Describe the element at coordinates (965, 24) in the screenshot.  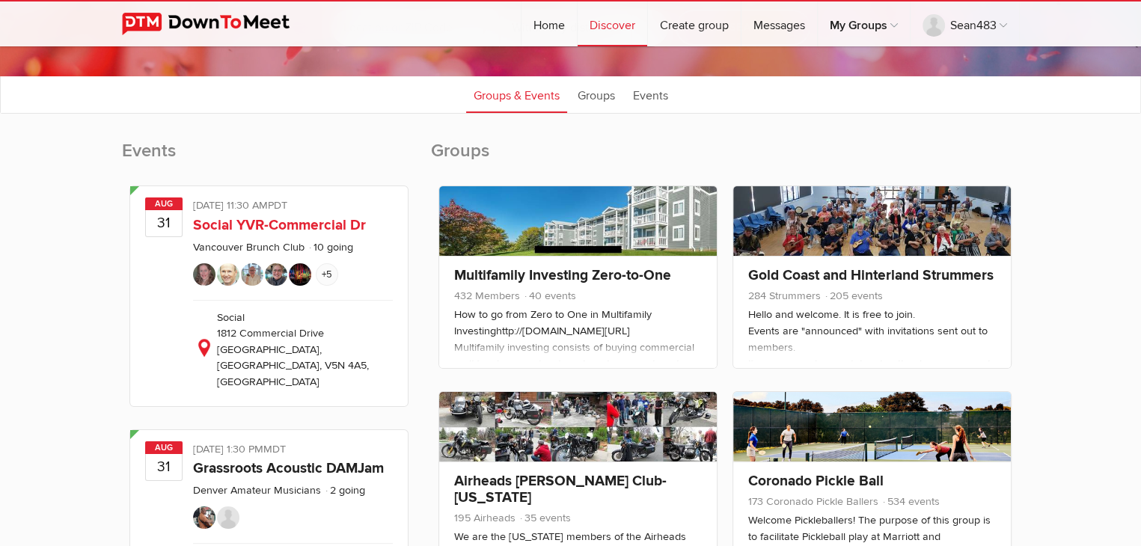
I see `a: Sean483` at that location.